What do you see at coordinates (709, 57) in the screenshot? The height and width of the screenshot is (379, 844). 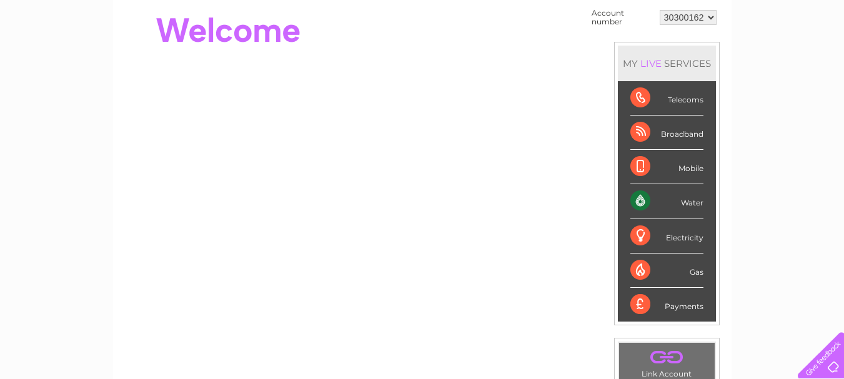 I see `a: Telecoms` at bounding box center [709, 57].